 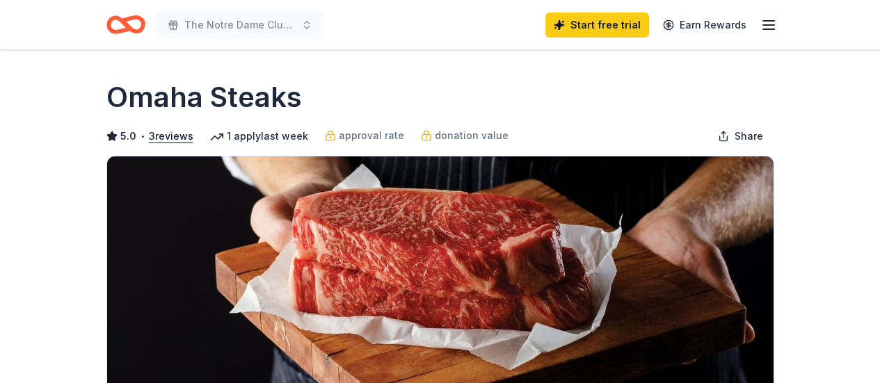 I want to click on a: Earn Rewards, so click(x=705, y=25).